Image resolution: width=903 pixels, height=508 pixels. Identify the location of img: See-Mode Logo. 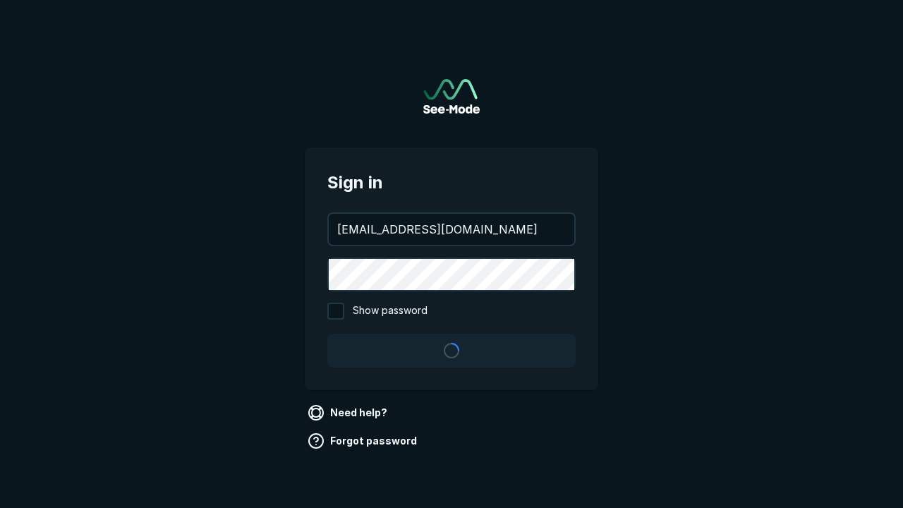
(452, 96).